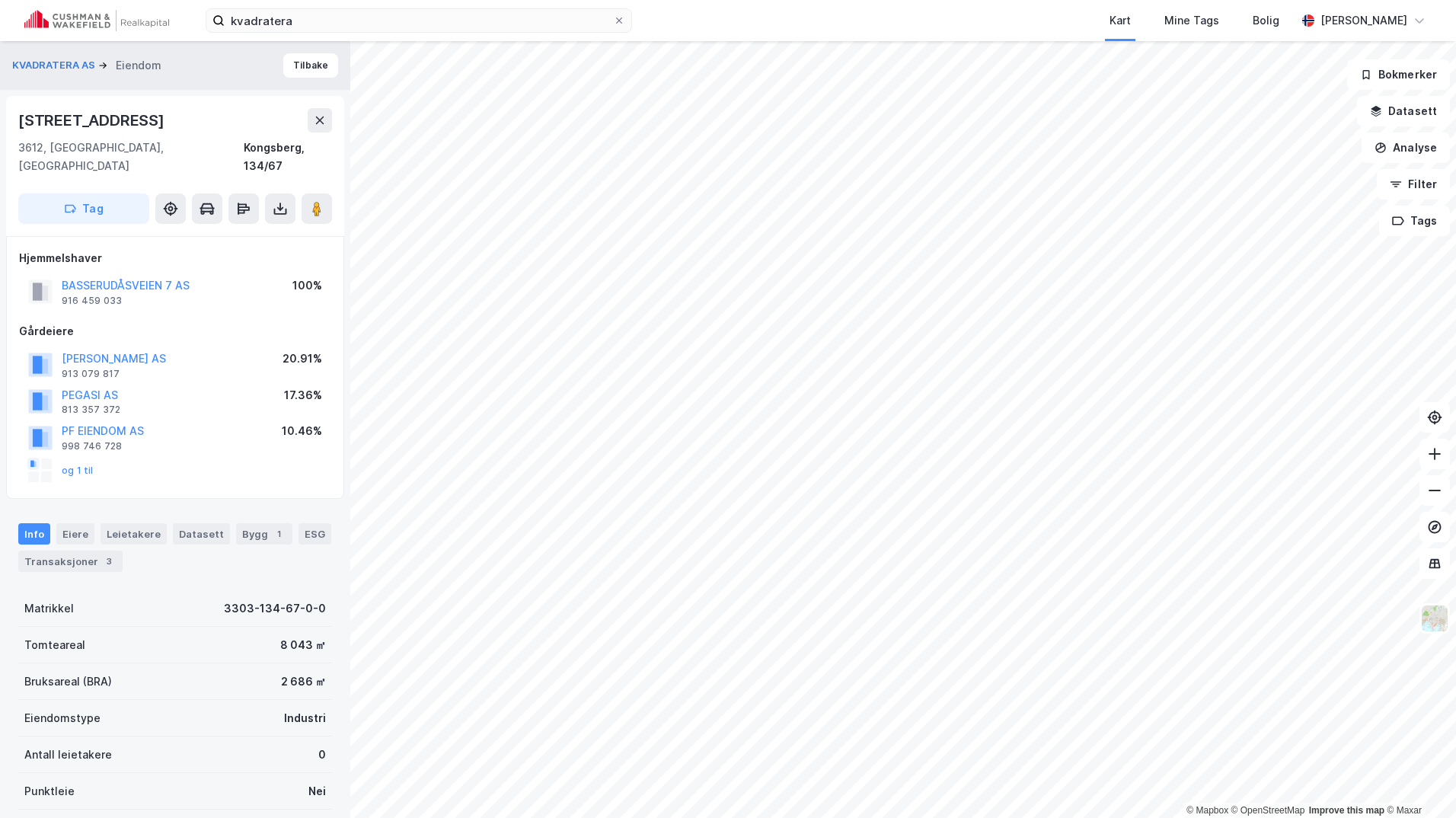  Describe the element at coordinates (1346, 810) in the screenshot. I see `a: Improve this map` at that location.